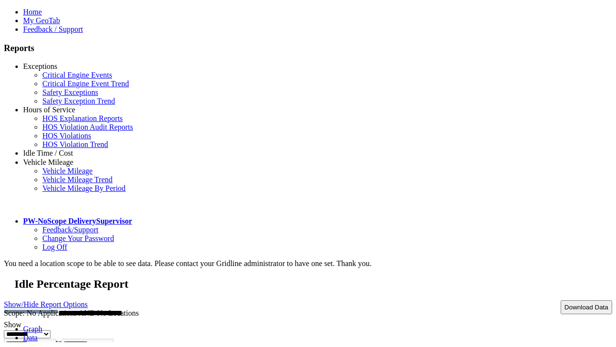  I want to click on a: Data, so click(30, 337).